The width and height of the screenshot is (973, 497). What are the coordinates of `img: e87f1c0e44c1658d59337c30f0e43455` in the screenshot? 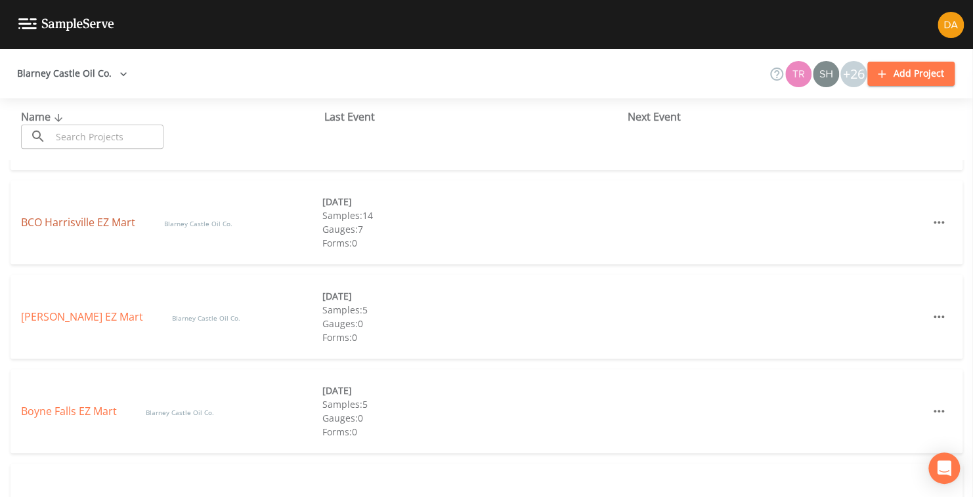 It's located at (950, 25).